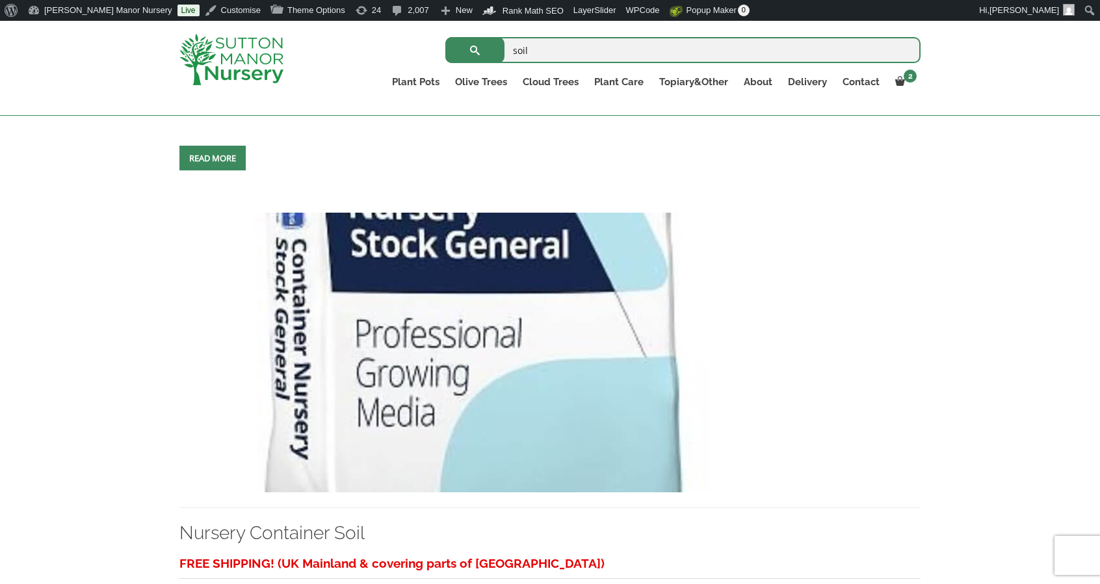 Image resolution: width=1100 pixels, height=584 pixels. I want to click on a: Cloud Trees, so click(551, 82).